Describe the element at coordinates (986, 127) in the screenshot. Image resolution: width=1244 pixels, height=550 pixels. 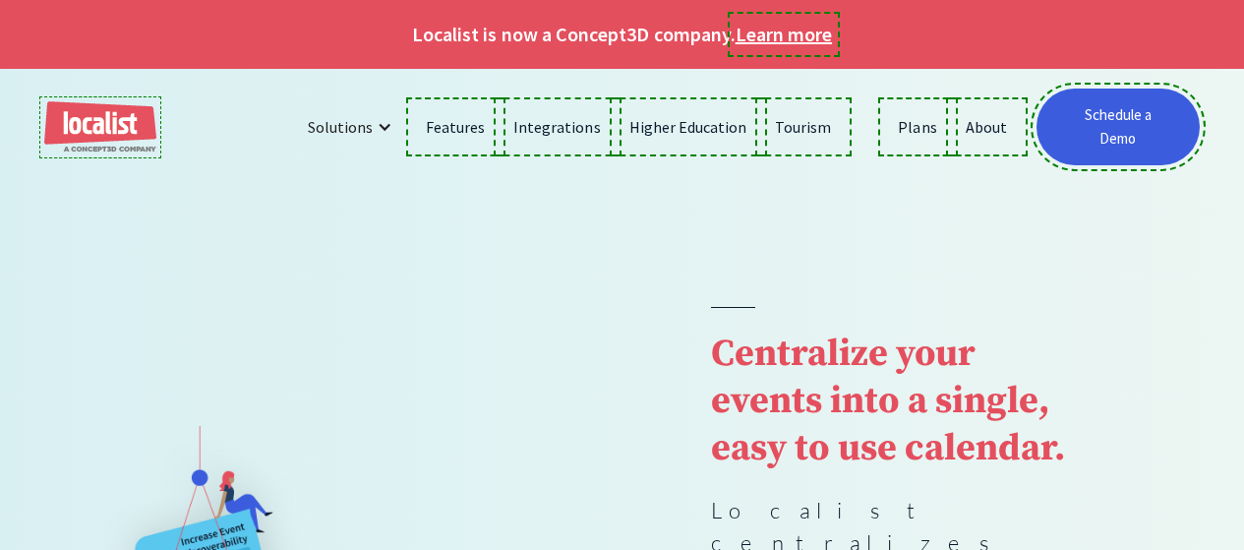
I see `a: About` at that location.